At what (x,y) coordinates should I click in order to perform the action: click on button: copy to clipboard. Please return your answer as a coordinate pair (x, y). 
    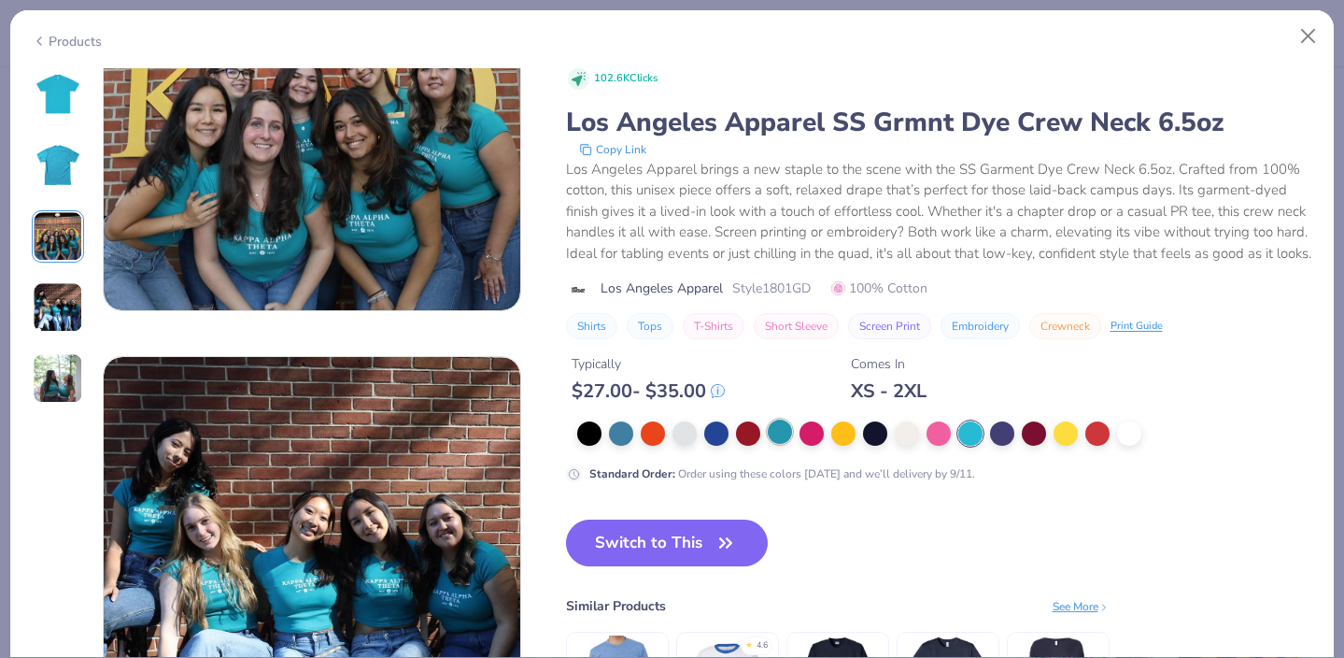
    Looking at the image, I should click on (613, 149).